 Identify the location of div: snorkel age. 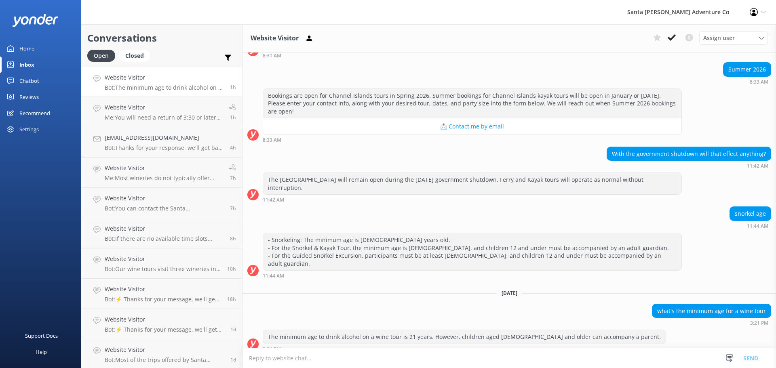
(751, 214).